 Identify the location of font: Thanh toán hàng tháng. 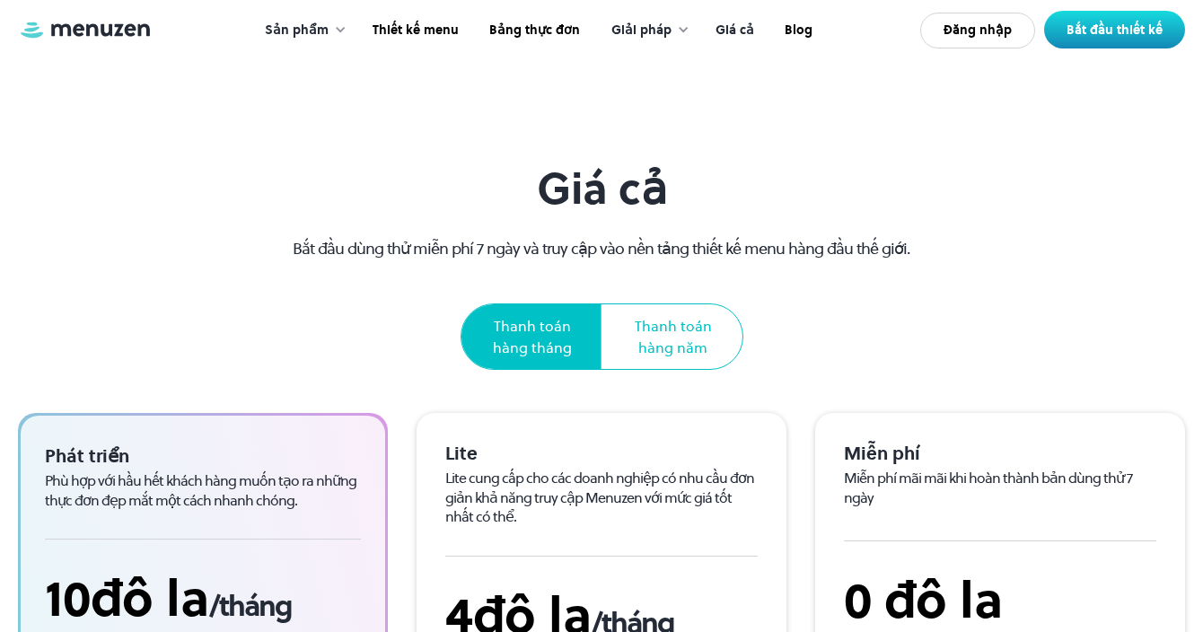
(532, 337).